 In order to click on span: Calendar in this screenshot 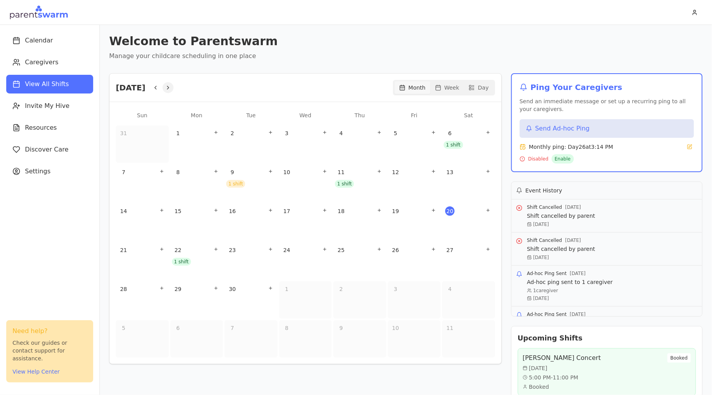, I will do `click(39, 41)`.